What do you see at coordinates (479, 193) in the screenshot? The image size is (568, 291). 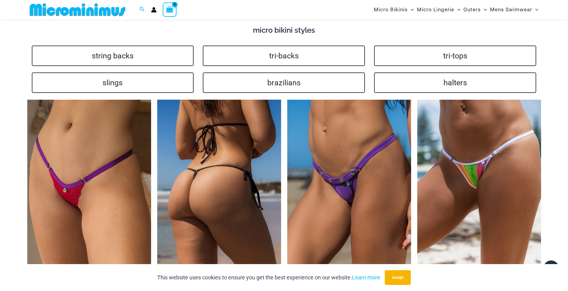 I see `a: Reckless Mesh High Voltage 466 Thong 01Reckless Mesh High Voltage 3480 Crop Top 466 Thong 01Reckl...` at bounding box center [479, 193].